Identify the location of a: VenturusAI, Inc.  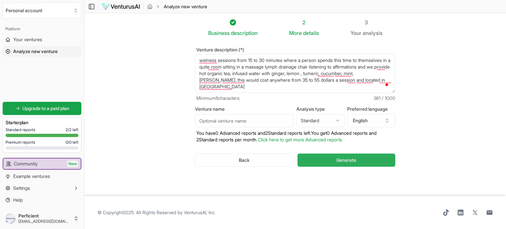
(199, 212).